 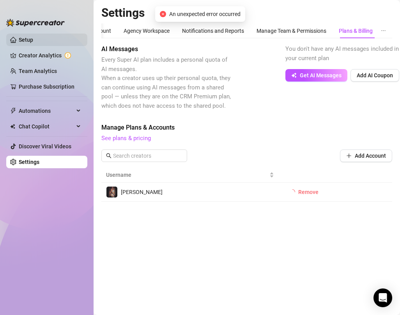 What do you see at coordinates (384, 31) in the screenshot?
I see `button: ellipsis` at bounding box center [384, 31].